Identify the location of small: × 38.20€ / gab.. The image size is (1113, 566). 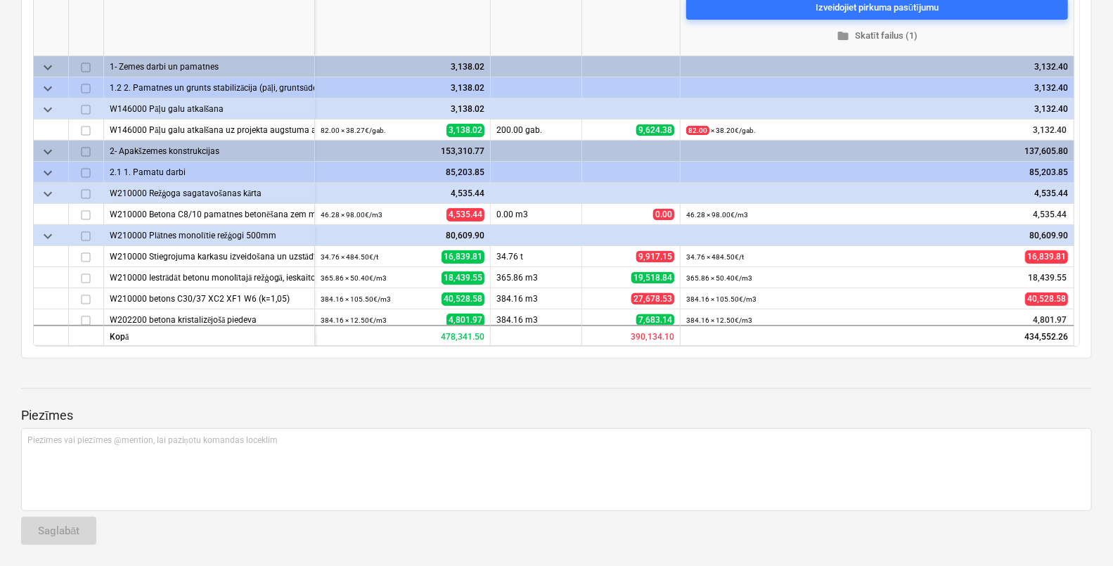
(721, 130).